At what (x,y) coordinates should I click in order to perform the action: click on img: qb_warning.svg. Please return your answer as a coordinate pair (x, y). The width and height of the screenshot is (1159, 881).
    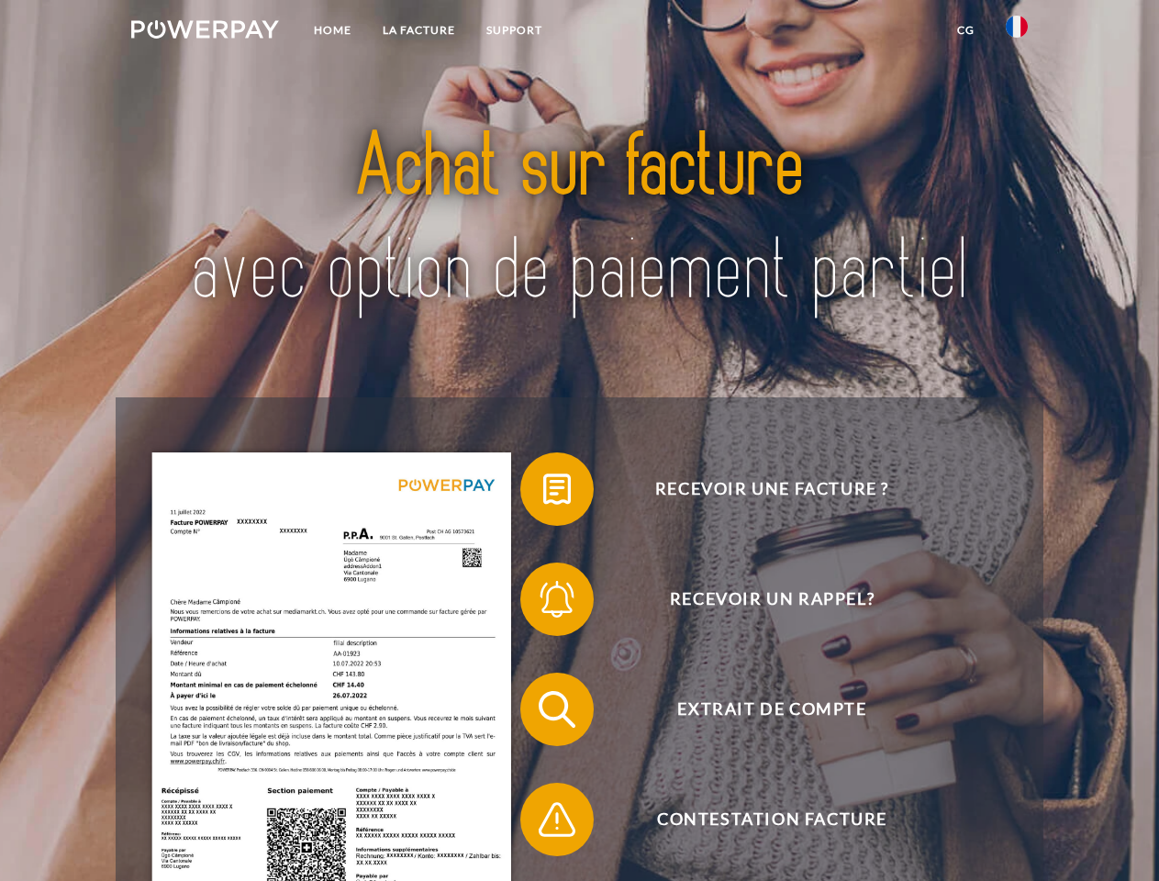
    Looking at the image, I should click on (557, 820).